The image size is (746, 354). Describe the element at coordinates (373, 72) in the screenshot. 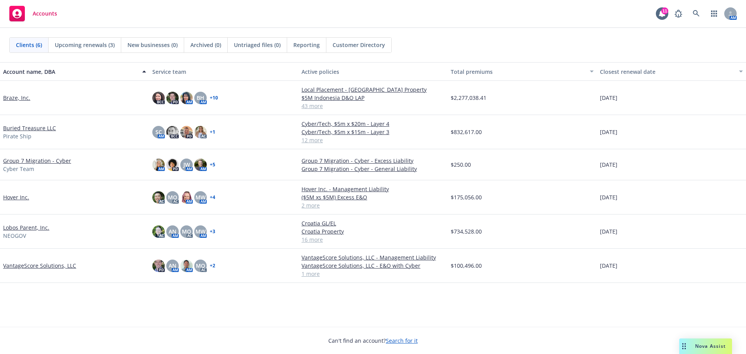

I see `div: Active policies` at that location.